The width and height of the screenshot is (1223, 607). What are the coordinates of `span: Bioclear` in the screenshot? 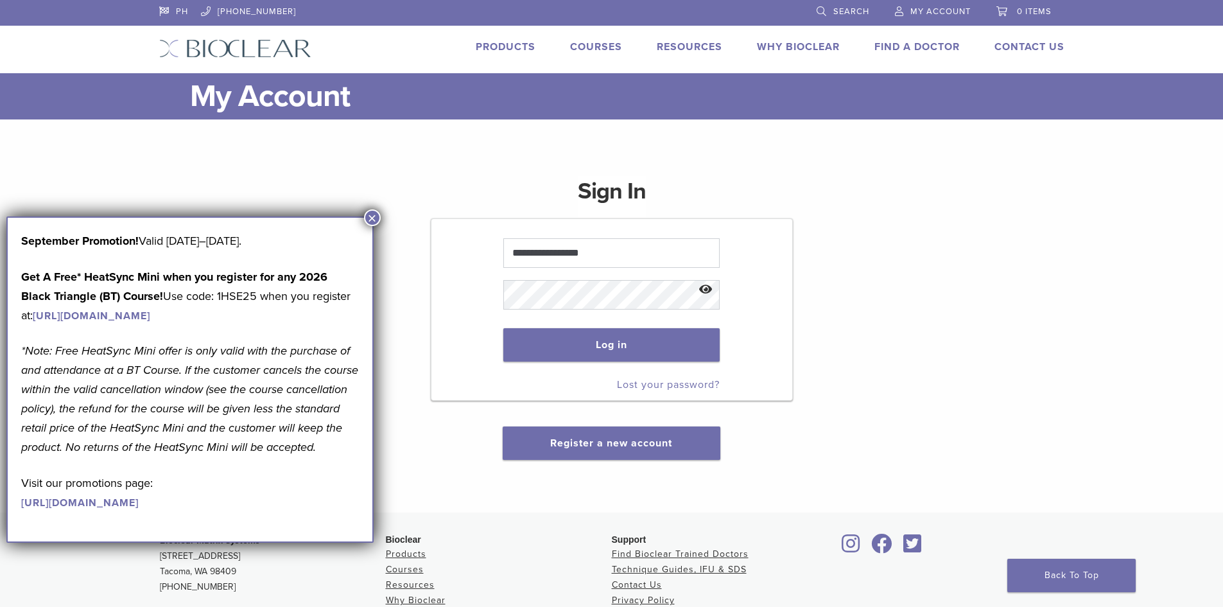 It's located at (403, 539).